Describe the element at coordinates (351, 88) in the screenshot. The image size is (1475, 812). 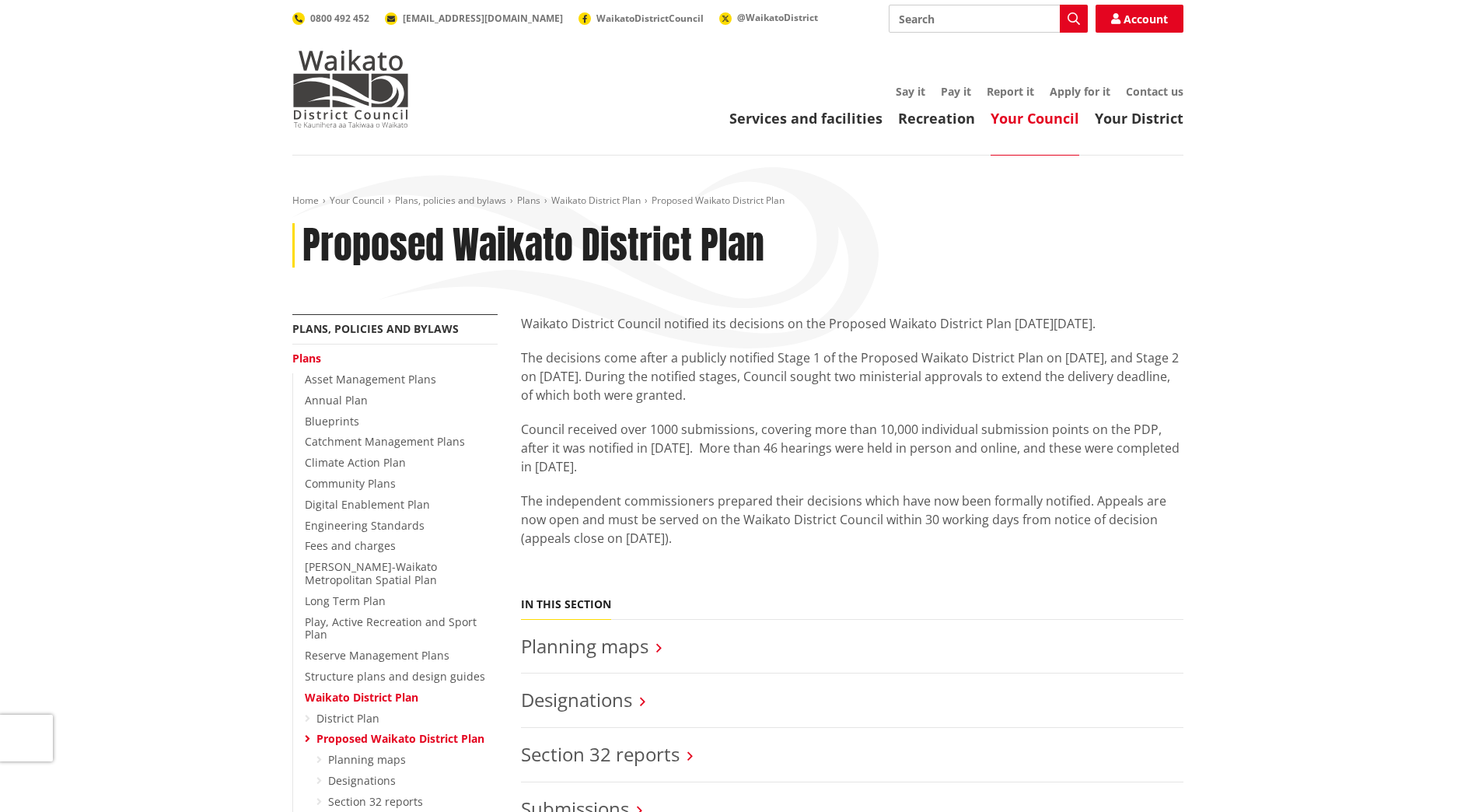
I see `img: Waikato District Council - Te Kaunihera aa Takiwaa o Waikato` at that location.